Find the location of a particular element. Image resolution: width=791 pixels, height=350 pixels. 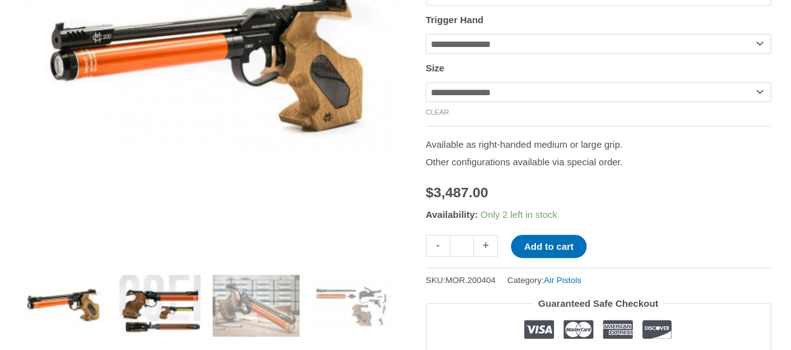

label: Size is located at coordinates (435, 68).